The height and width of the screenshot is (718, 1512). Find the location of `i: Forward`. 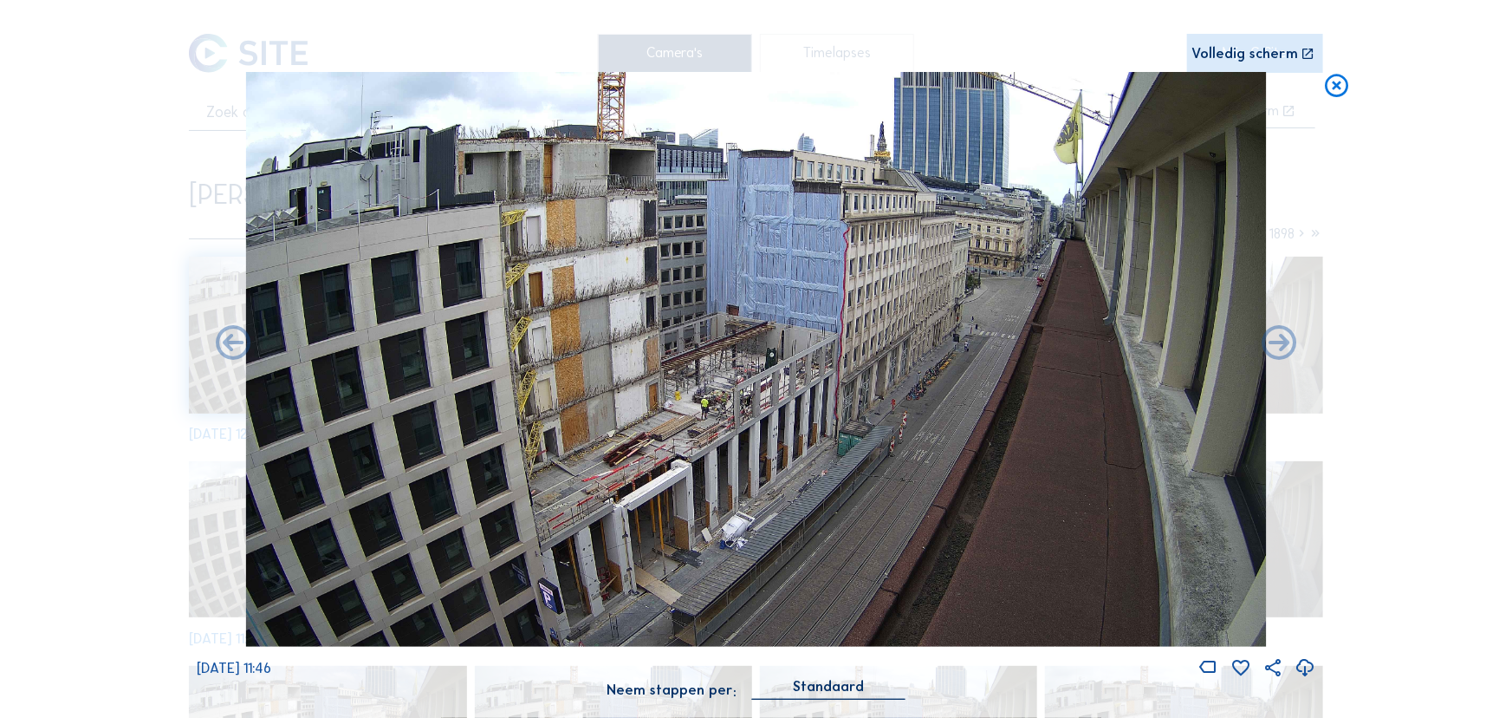

i: Forward is located at coordinates (233, 344).